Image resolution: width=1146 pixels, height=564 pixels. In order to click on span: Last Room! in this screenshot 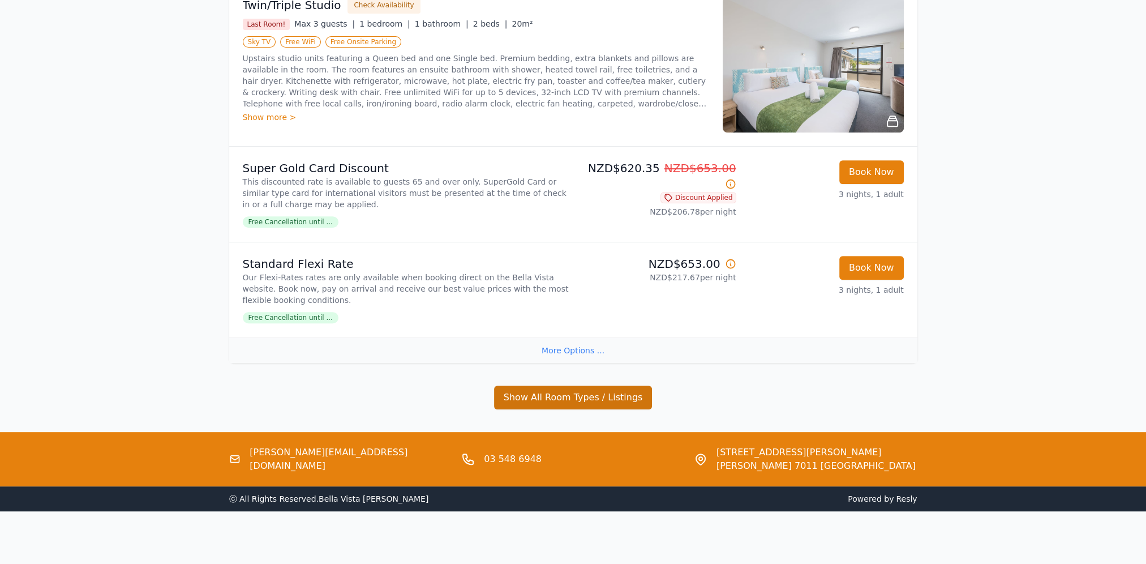, I will do `click(267, 24)`.